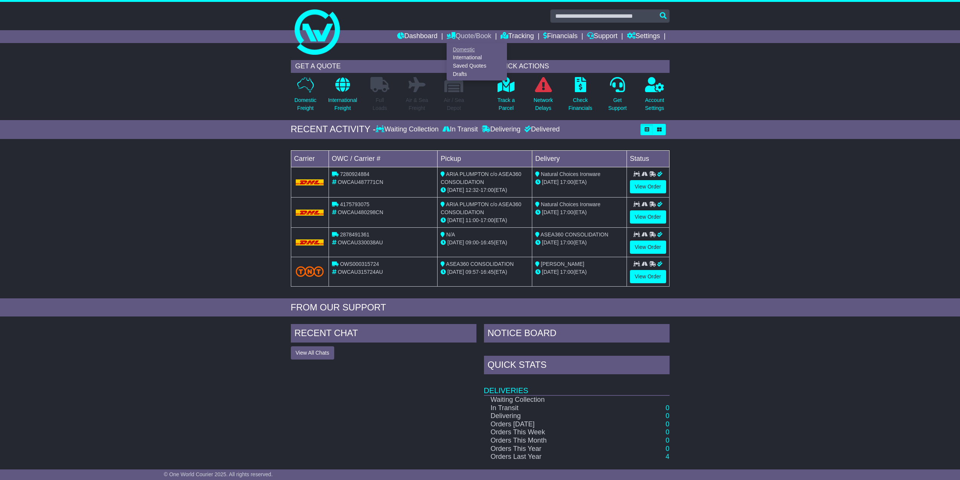 The width and height of the screenshot is (960, 480). I want to click on a: NetworkDelays, so click(543, 96).